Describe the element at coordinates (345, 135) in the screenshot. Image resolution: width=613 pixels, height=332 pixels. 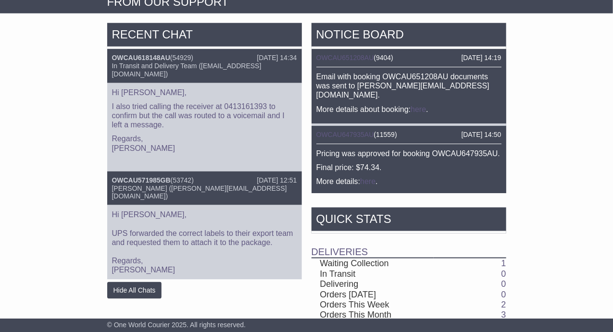
I see `a: OWCAU647935AU` at that location.